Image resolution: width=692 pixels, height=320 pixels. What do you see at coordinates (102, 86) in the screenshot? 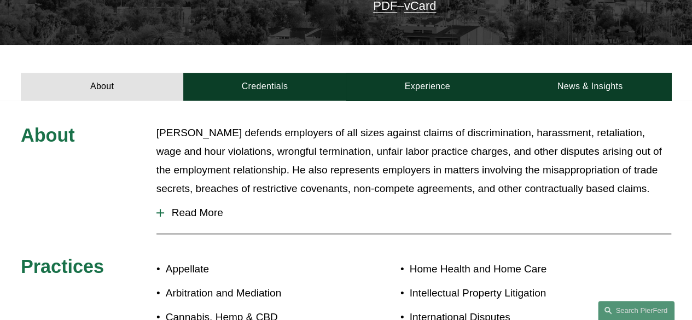
I see `a: About` at bounding box center [102, 86].